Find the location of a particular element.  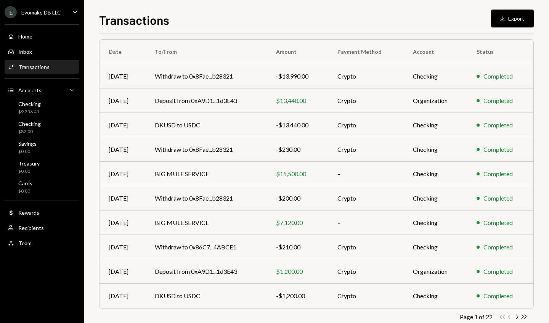

div: Recipients is located at coordinates (31, 228).